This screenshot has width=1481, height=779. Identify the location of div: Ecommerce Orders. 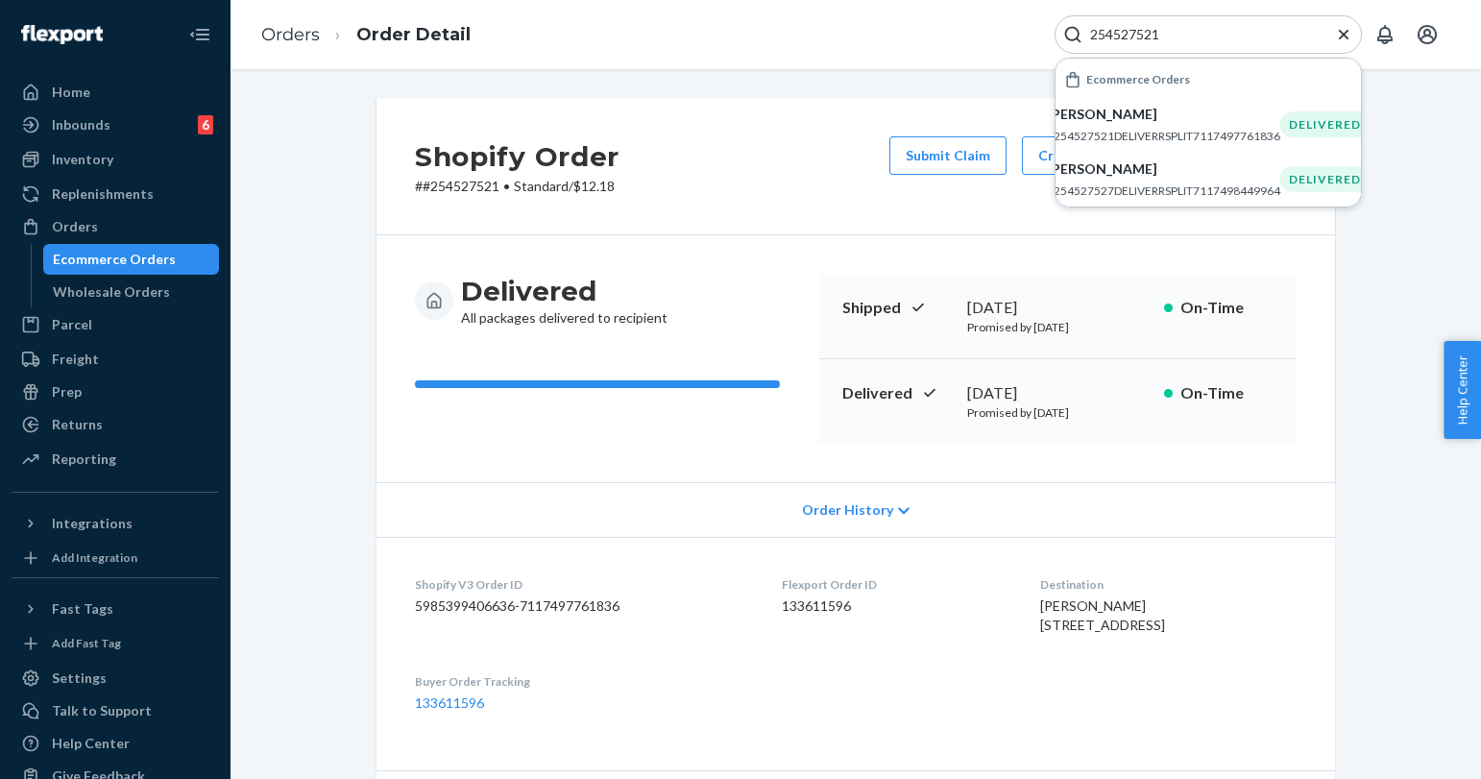
(114, 259).